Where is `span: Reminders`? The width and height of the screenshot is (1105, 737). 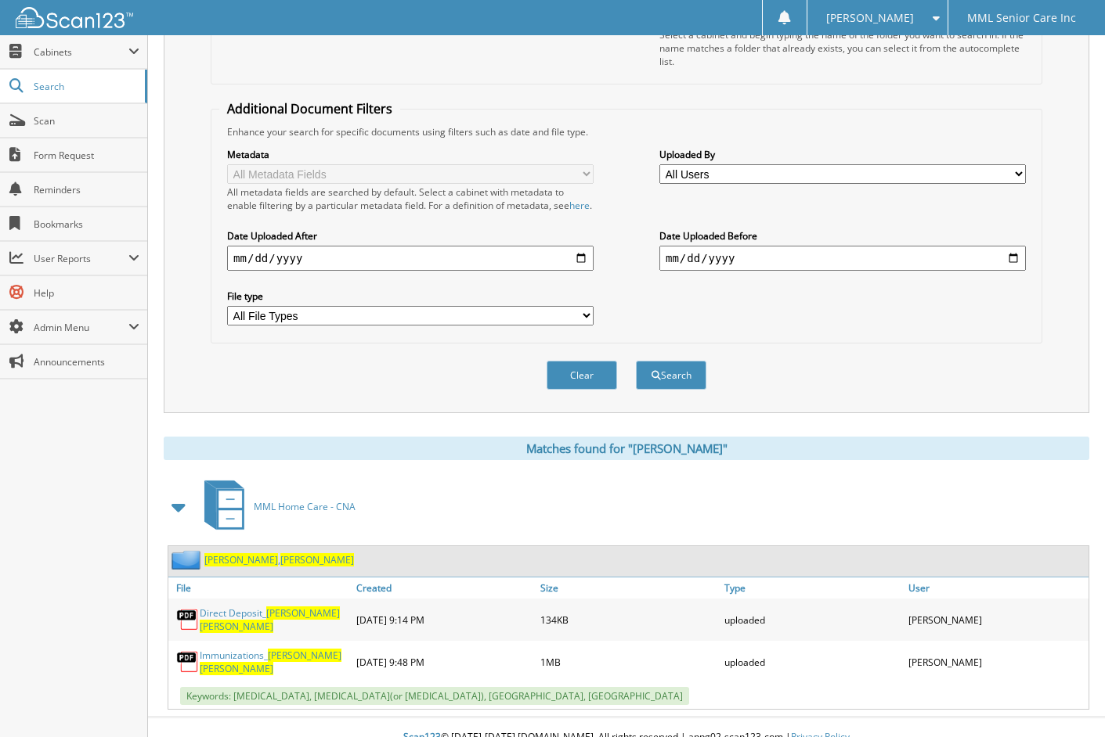 span: Reminders is located at coordinates (86, 189).